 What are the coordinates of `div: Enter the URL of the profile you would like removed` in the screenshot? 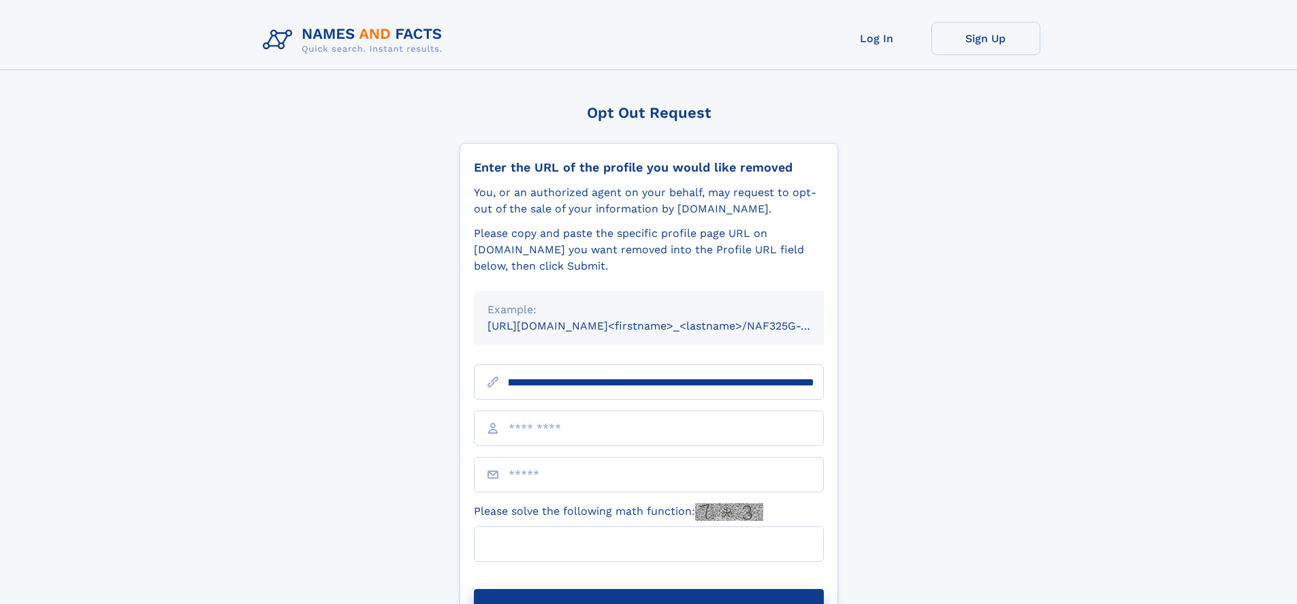 It's located at (649, 167).